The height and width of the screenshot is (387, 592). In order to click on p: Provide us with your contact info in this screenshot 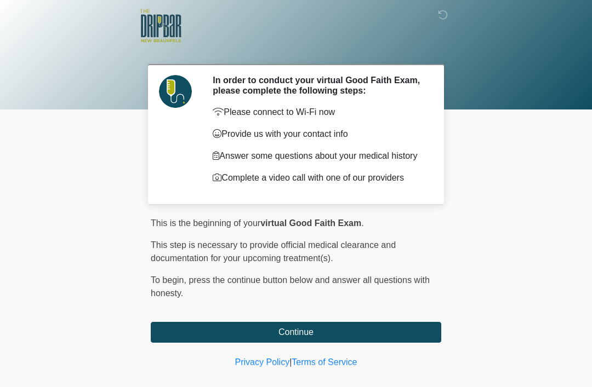, I will do `click(318, 134)`.